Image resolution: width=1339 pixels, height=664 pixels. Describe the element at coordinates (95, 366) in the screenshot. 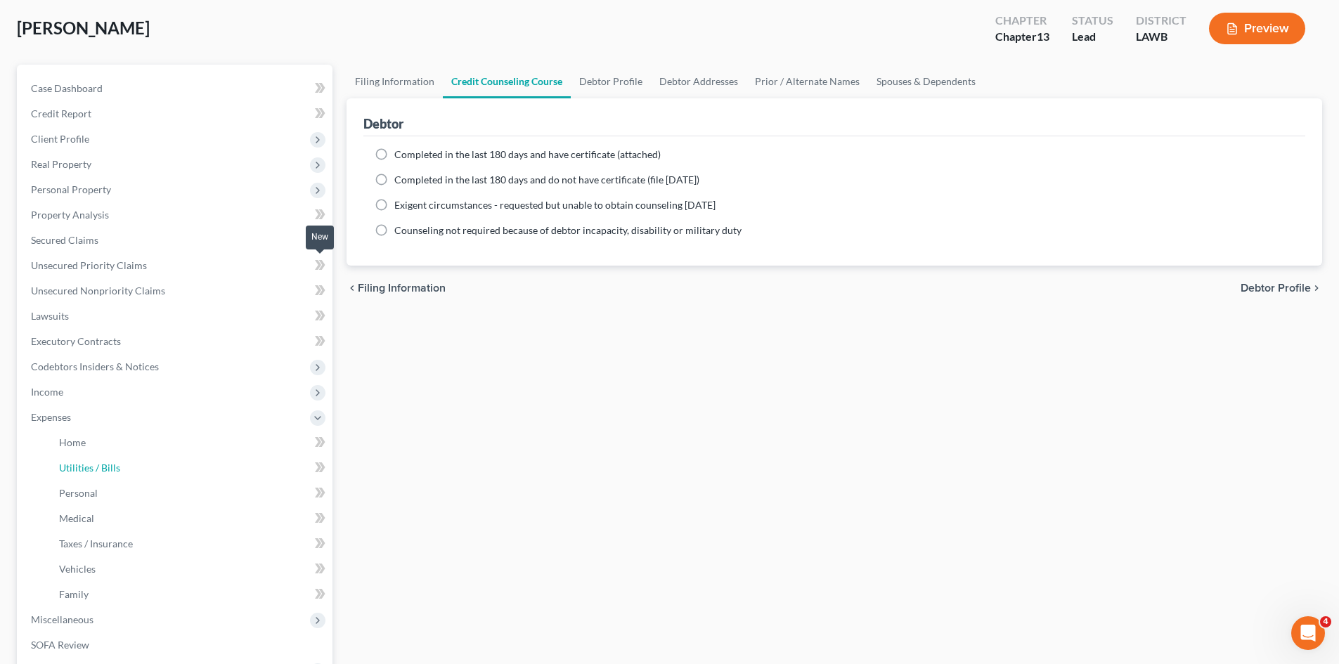

I see `span: Codebtors Insiders & Notices` at that location.